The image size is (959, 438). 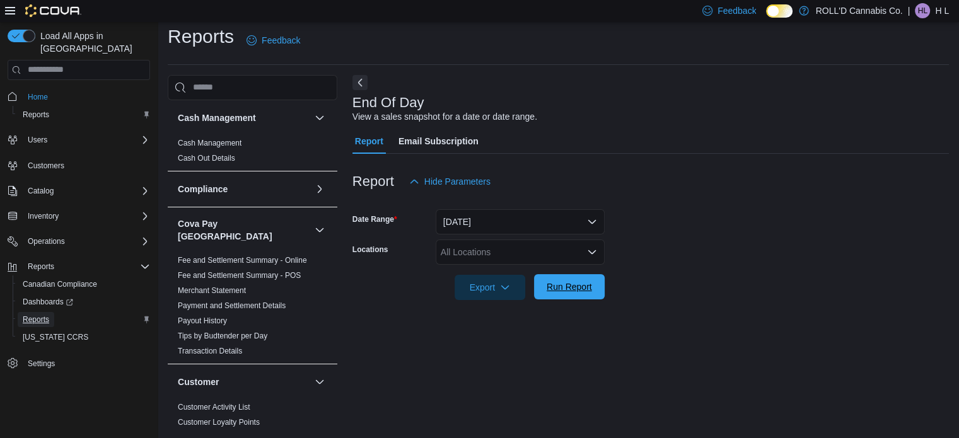 I want to click on a: Home, so click(x=38, y=97).